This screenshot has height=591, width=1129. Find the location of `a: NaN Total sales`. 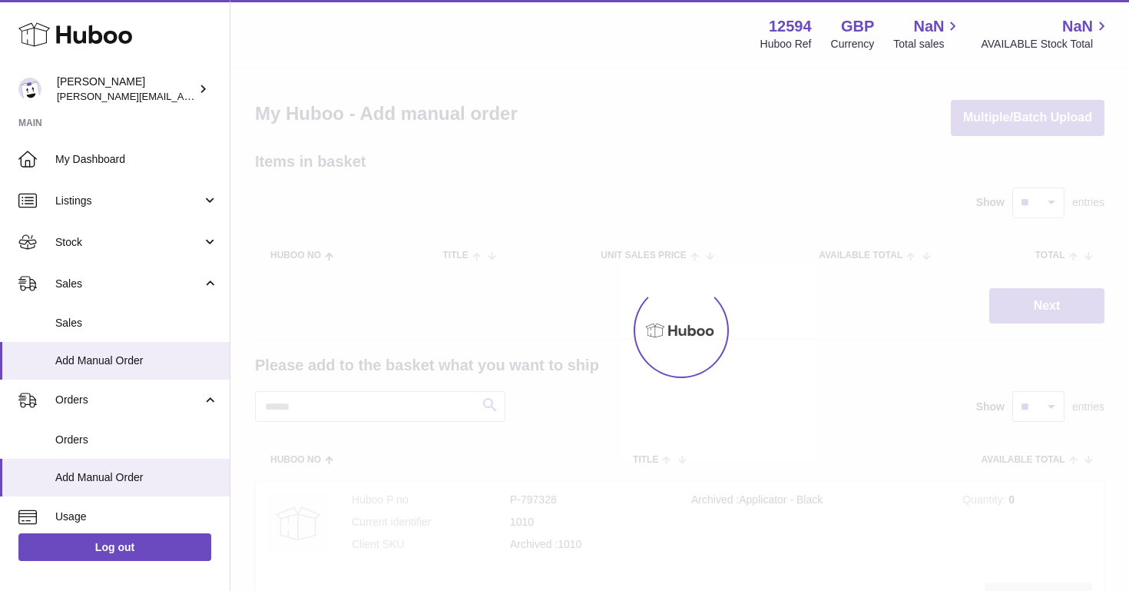

a: NaN Total sales is located at coordinates (927, 34).